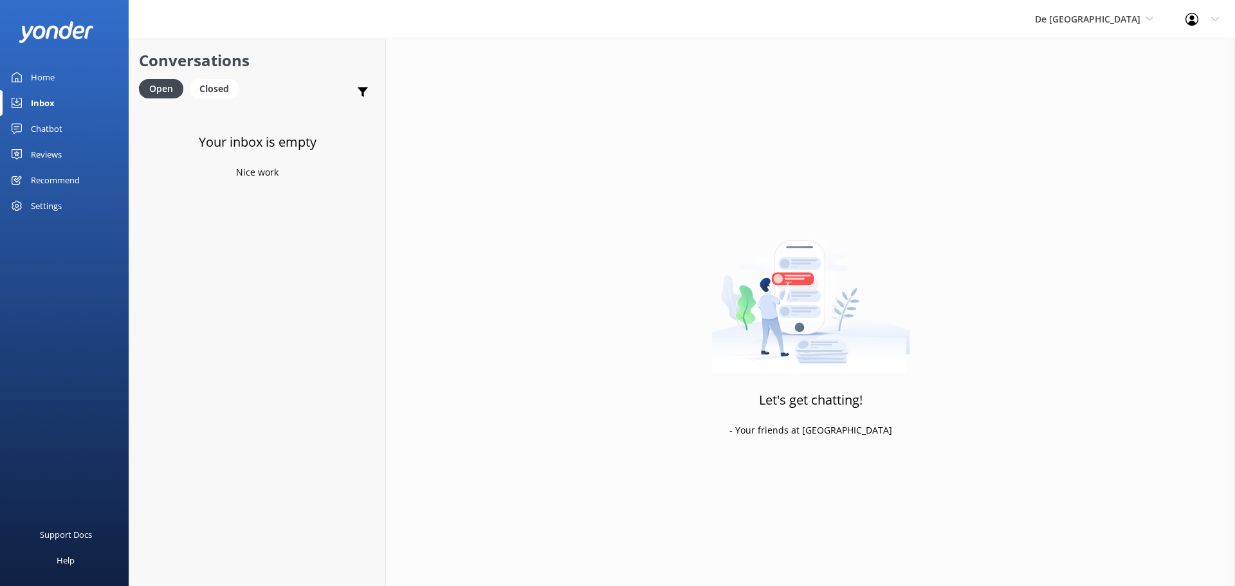  What do you see at coordinates (810, 400) in the screenshot?
I see `h3: Let's get chatting!` at bounding box center [810, 400].